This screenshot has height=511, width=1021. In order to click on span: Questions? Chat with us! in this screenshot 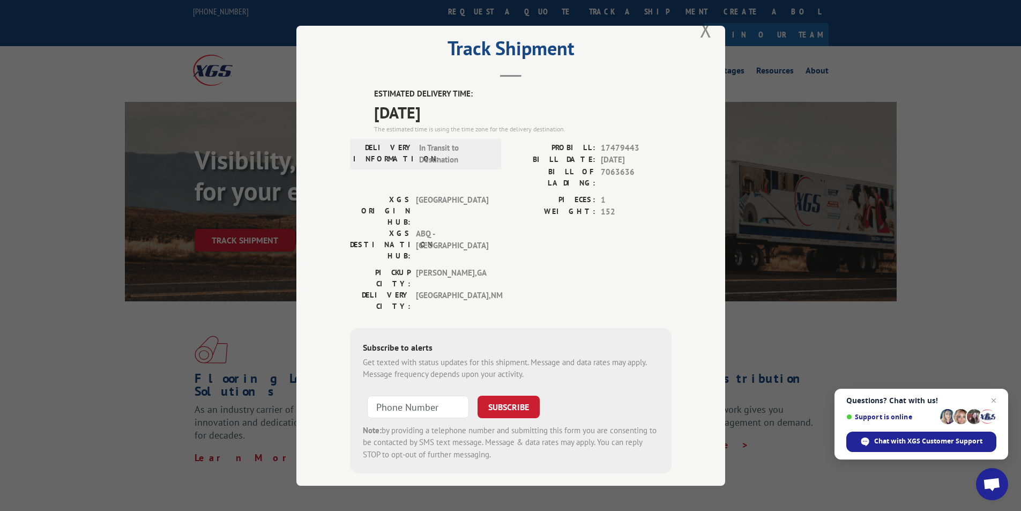, I will do `click(922, 400)`.